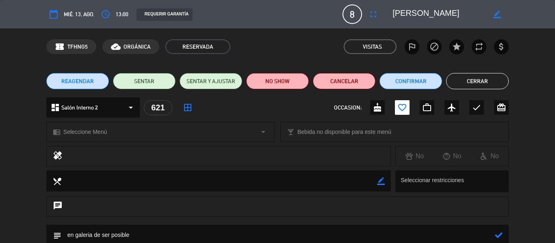 The image size is (555, 243). I want to click on span: Bebida no disponible para este menú, so click(344, 132).